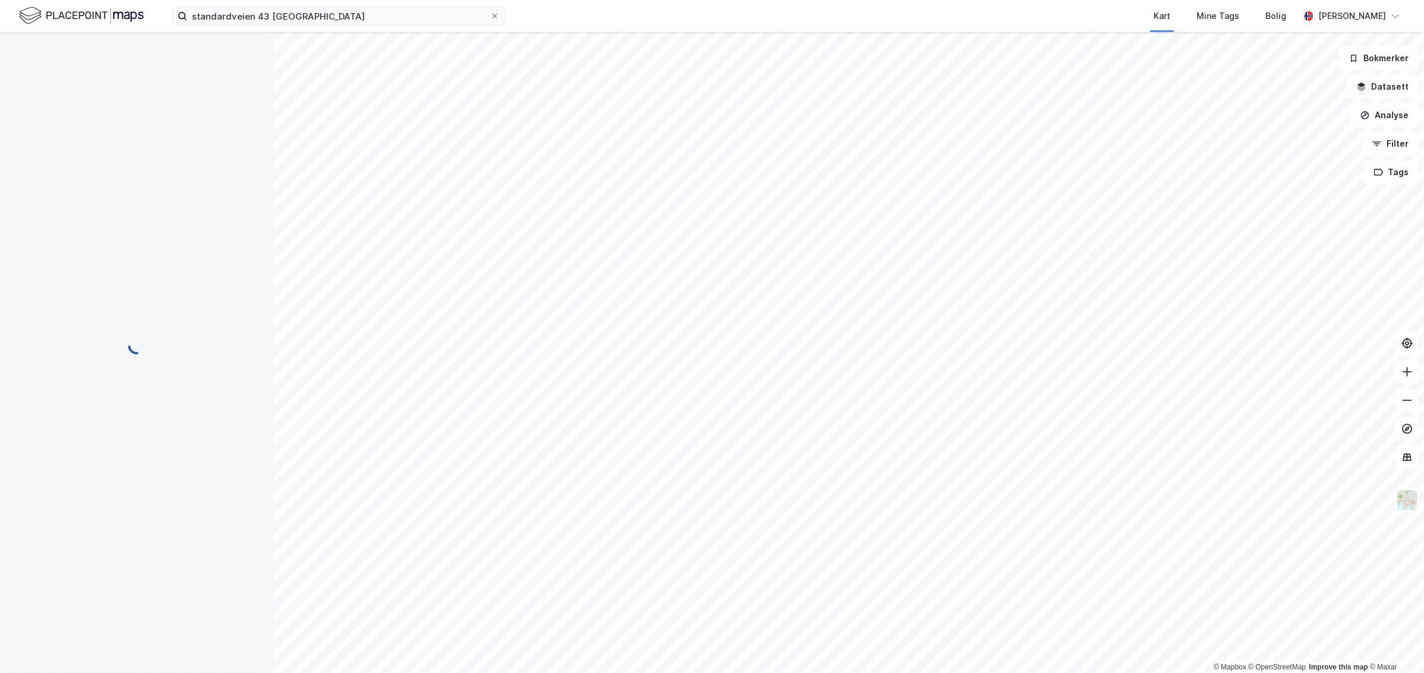 Image resolution: width=1424 pixels, height=673 pixels. I want to click on div: Bolig, so click(1276, 16).